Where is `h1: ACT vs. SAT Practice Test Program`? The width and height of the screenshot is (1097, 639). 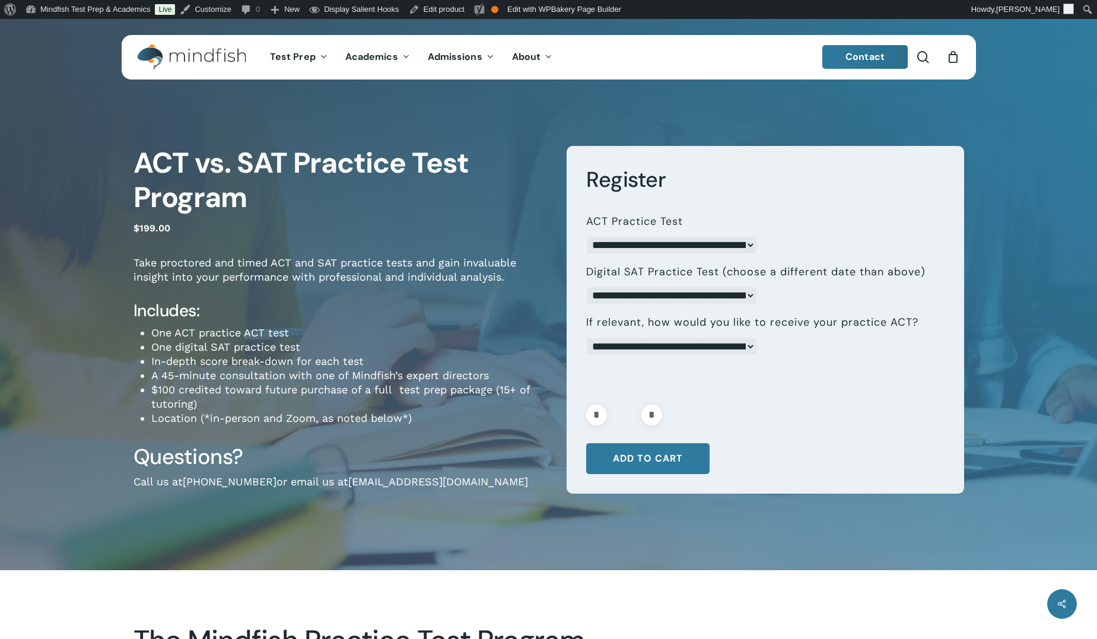 h1: ACT vs. SAT Practice Test Program is located at coordinates (341, 180).